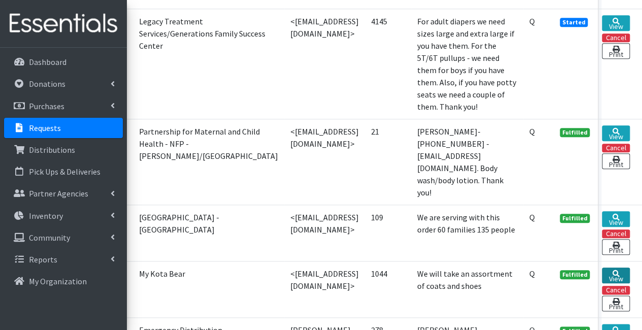  Describe the element at coordinates (388, 161) in the screenshot. I see `td: 21` at that location.